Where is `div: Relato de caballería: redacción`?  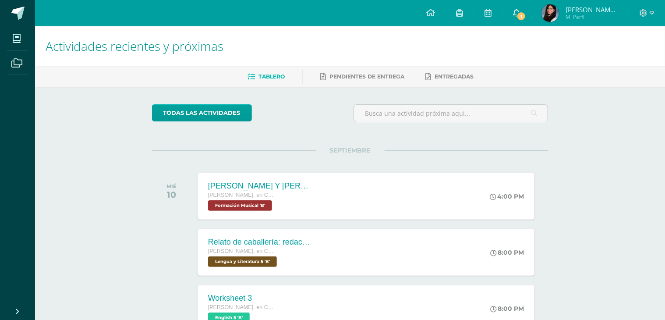
div: Relato de caballería: redacción is located at coordinates (261, 242).